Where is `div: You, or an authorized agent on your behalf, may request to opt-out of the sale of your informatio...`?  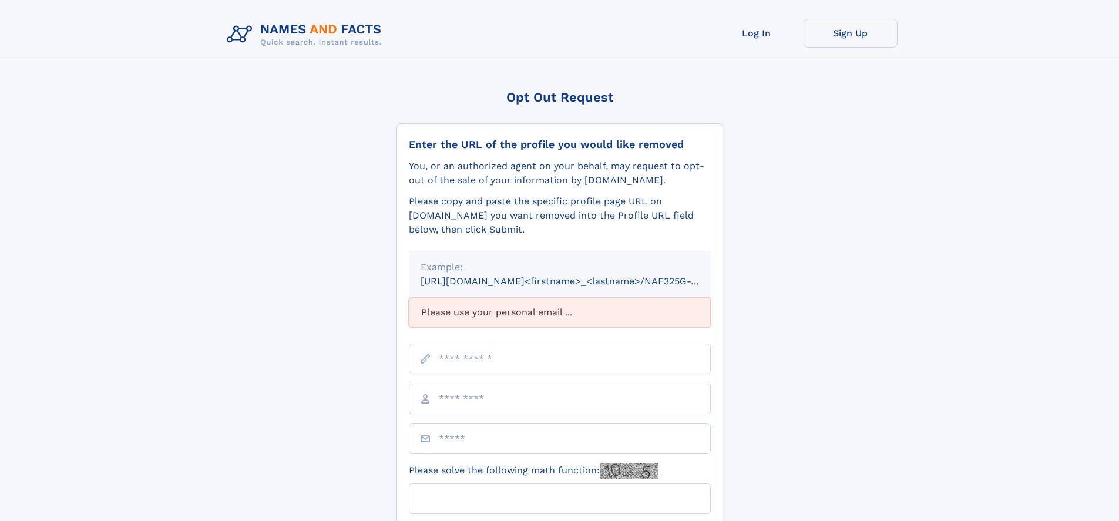
div: You, or an authorized agent on your behalf, may request to opt-out of the sale of your informatio... is located at coordinates (560, 173).